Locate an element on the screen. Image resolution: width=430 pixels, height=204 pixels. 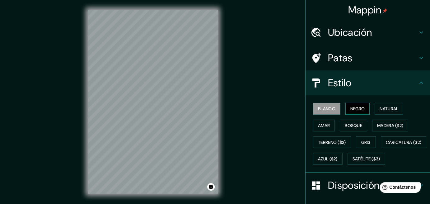
font: Estilo is located at coordinates (339, 83).